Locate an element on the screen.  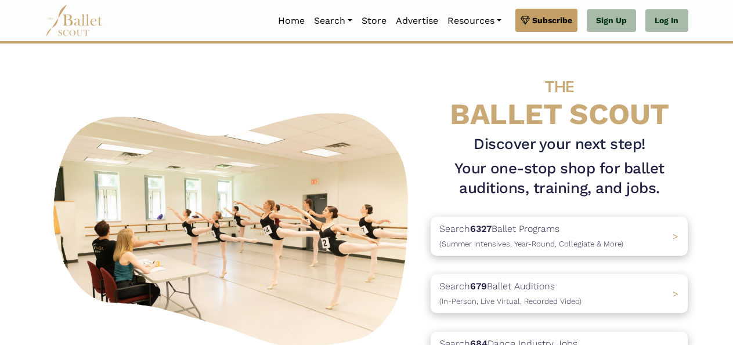
a: Log In is located at coordinates (666, 21).